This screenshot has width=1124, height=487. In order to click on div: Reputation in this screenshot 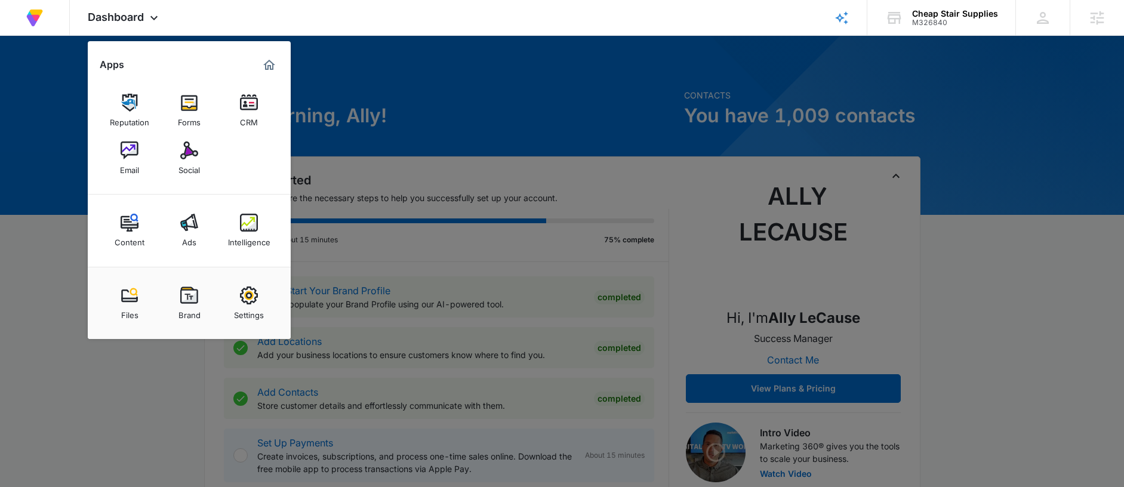, I will do `click(130, 119)`.